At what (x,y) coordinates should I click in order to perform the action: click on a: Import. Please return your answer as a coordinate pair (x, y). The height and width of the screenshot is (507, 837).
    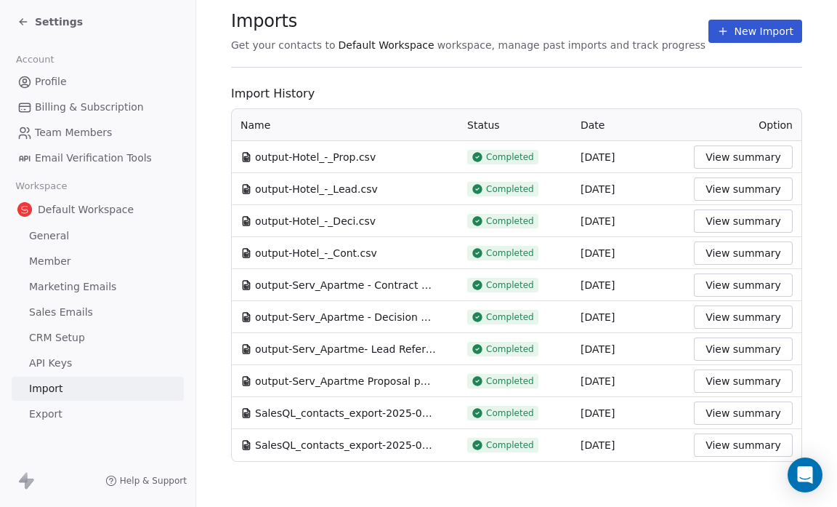
    Looking at the image, I should click on (97, 388).